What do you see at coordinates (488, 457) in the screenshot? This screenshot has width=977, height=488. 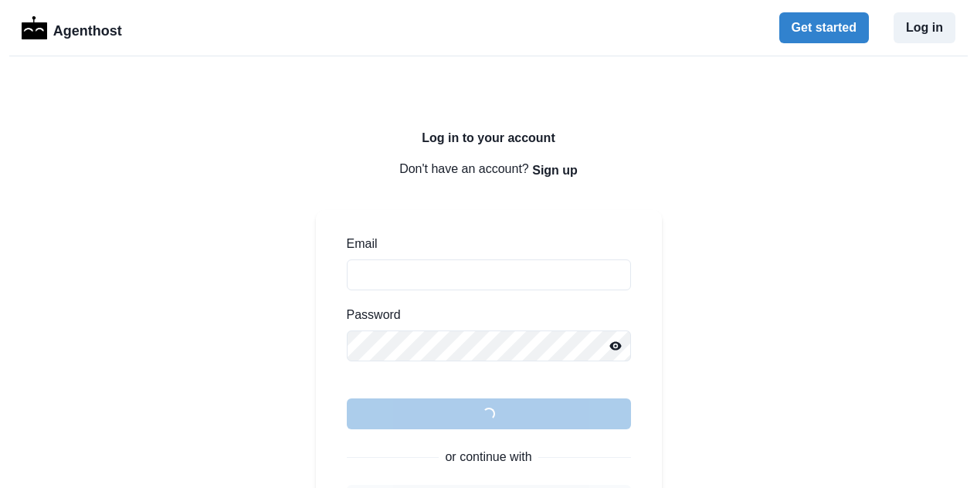 I see `p: or continue with` at bounding box center [488, 457].